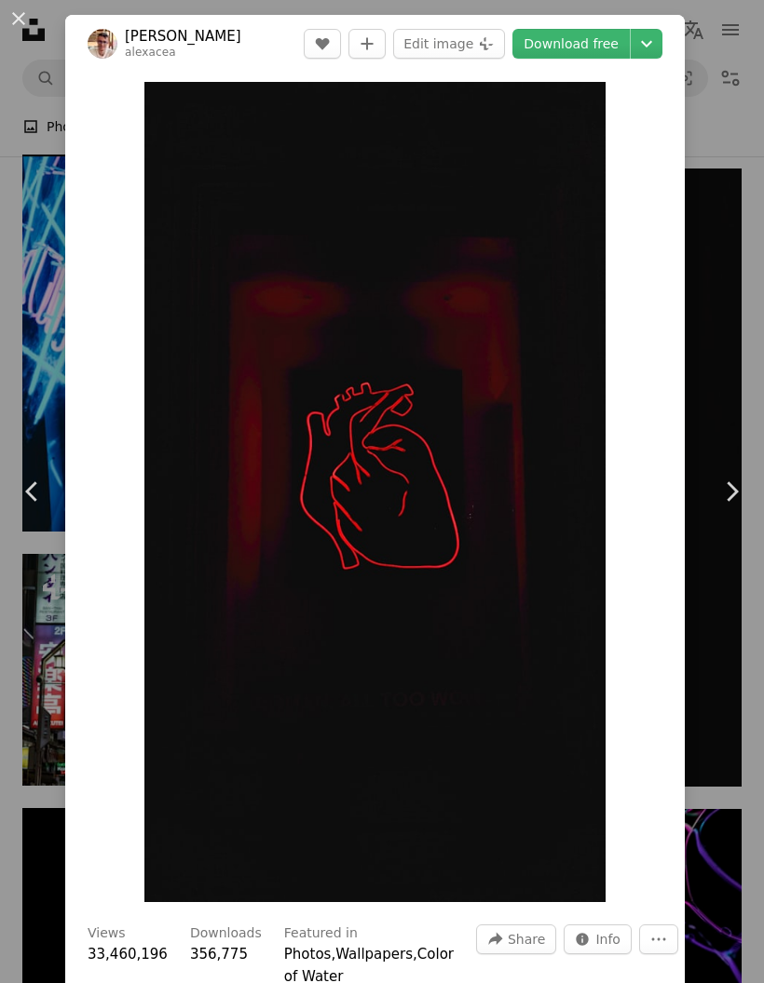  I want to click on h3: Downloads, so click(225, 934).